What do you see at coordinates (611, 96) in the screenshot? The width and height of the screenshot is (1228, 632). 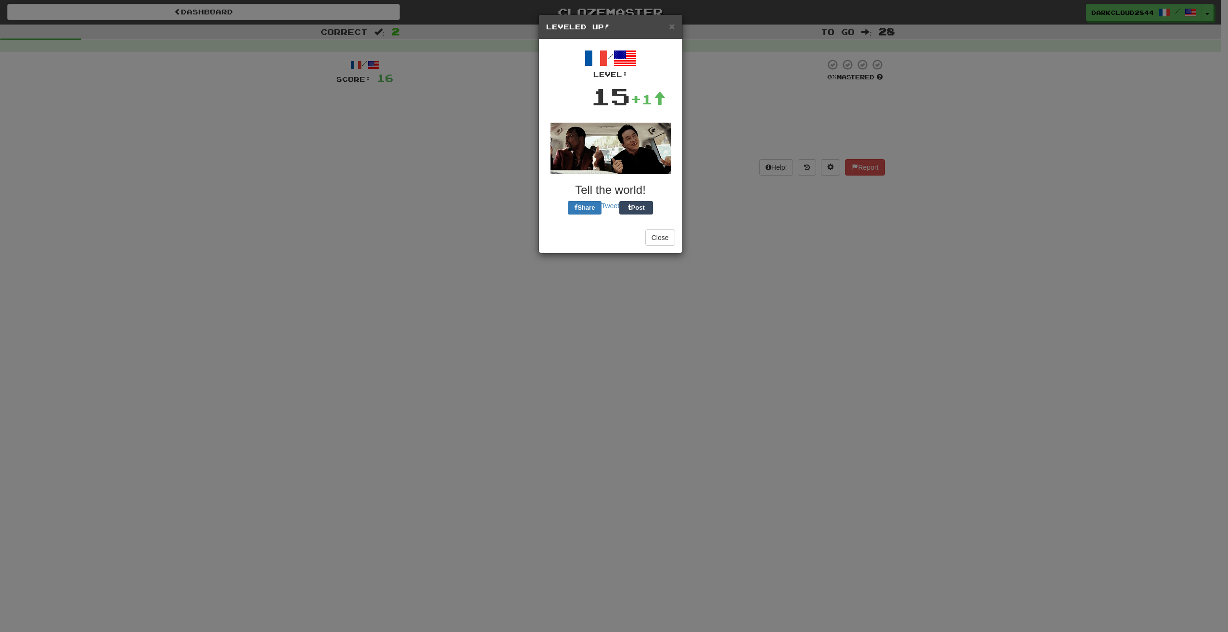 I see `div: 15` at bounding box center [611, 96].